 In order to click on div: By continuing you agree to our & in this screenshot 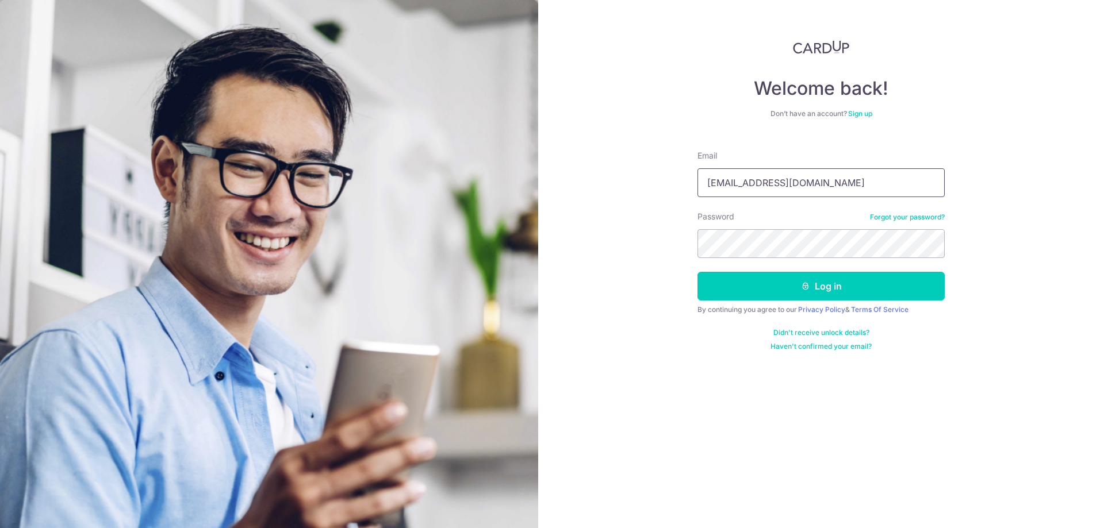, I will do `click(821, 310)`.